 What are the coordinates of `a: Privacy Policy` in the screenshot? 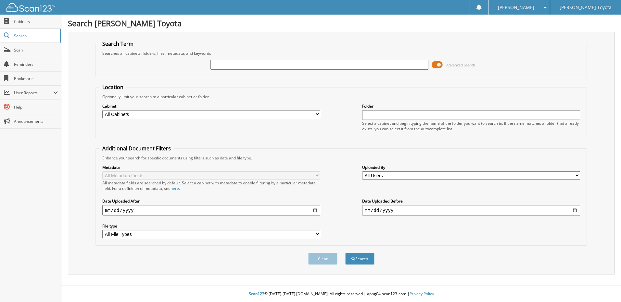 It's located at (421, 294).